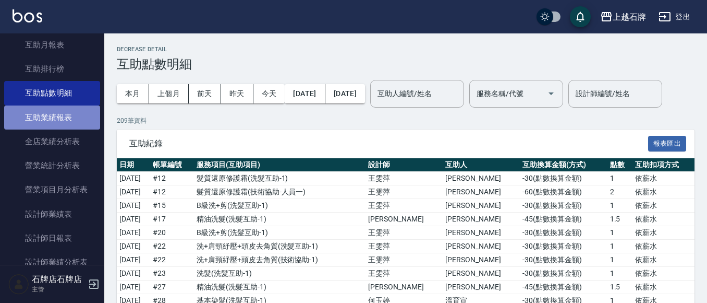 This screenshot has height=303, width=707. I want to click on th: 互助人, so click(481, 165).